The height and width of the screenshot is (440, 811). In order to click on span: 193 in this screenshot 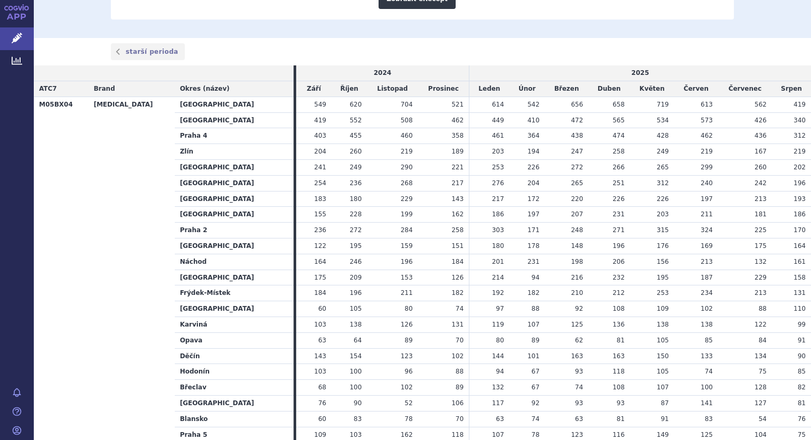, I will do `click(799, 199)`.